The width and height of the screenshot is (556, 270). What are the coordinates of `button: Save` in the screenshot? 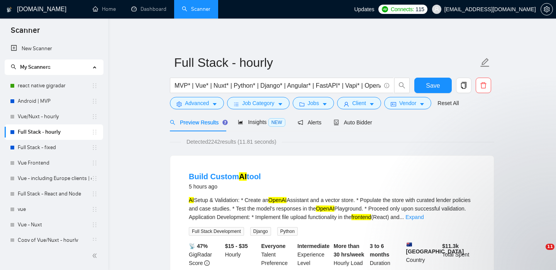 It's located at (433, 85).